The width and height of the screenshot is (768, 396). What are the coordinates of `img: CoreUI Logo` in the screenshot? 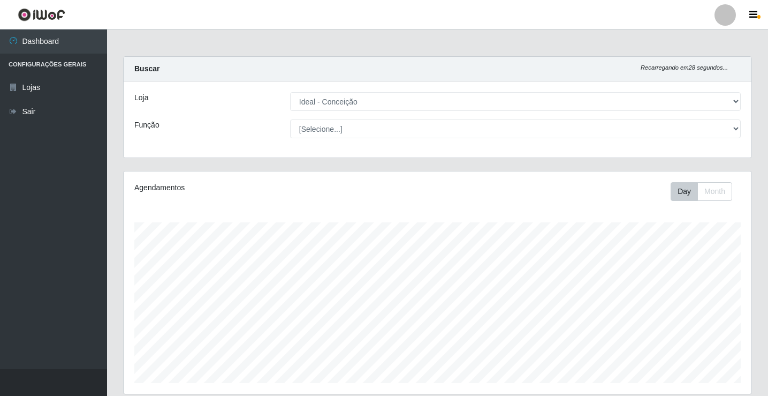 It's located at (41, 14).